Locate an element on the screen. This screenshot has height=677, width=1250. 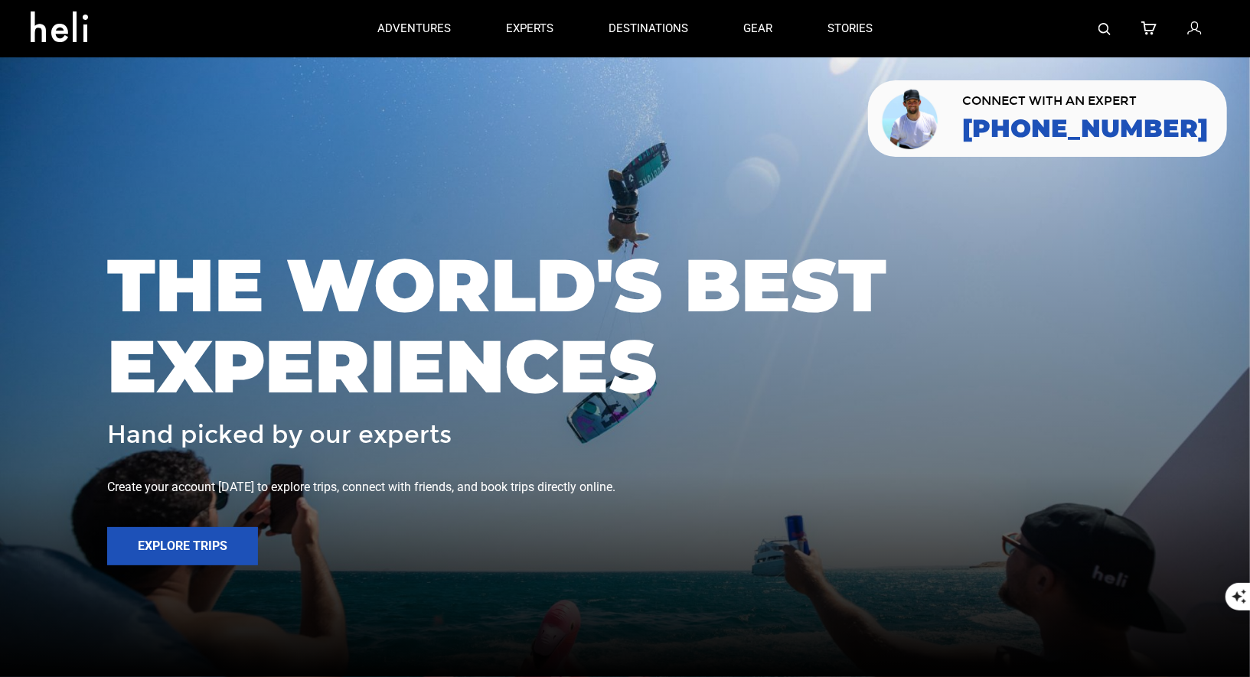
span: THE WORLD'S BEST EXPERIENCES is located at coordinates (625, 325).